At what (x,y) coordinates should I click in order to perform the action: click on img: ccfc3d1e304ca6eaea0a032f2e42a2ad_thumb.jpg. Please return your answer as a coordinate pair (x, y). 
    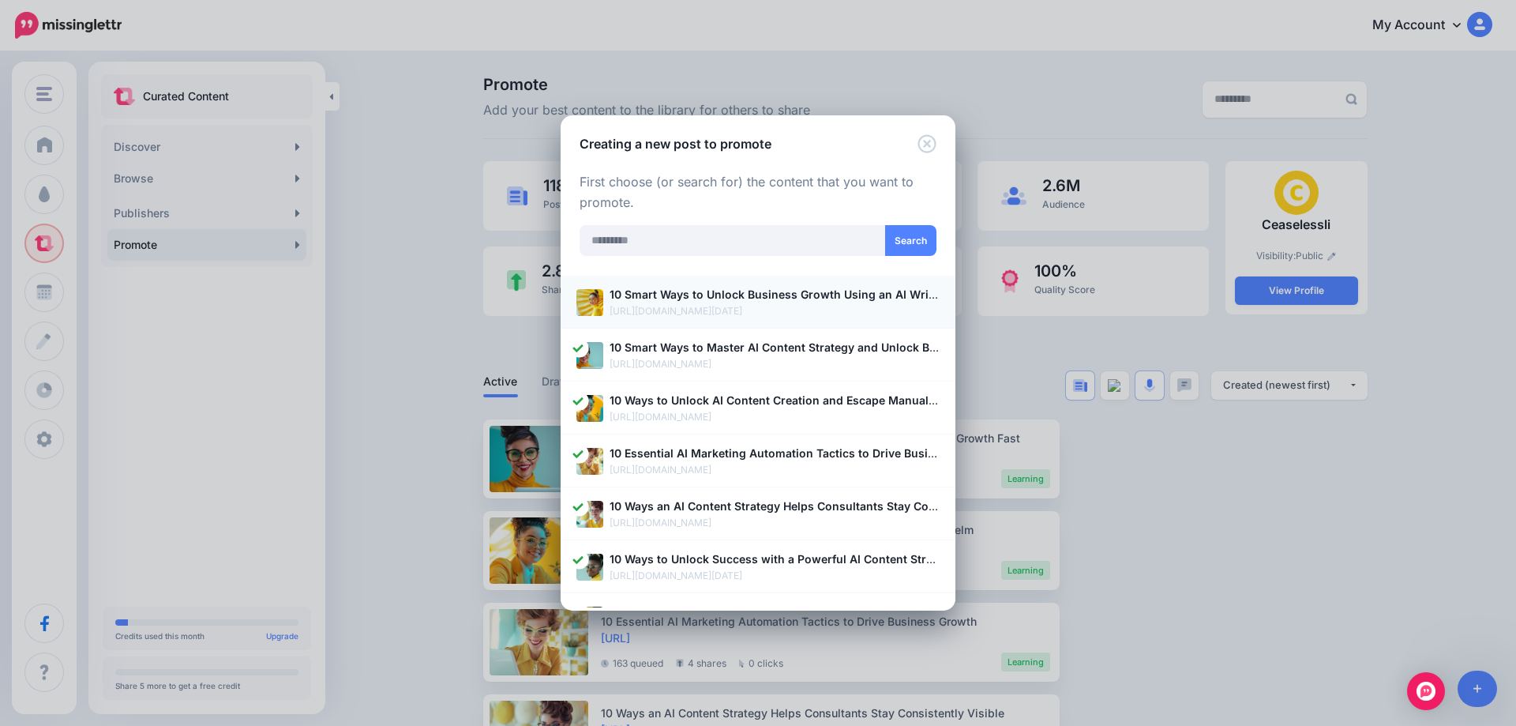
    Looking at the image, I should click on (590, 514).